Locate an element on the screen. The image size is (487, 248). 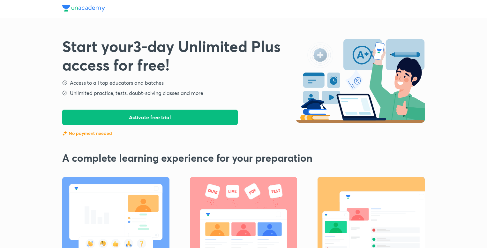
img: Unacademy is located at coordinates (84, 8).